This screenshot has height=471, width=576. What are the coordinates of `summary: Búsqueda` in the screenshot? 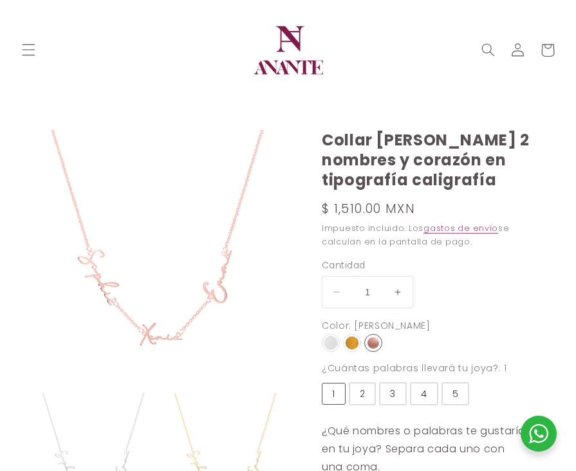 It's located at (488, 50).